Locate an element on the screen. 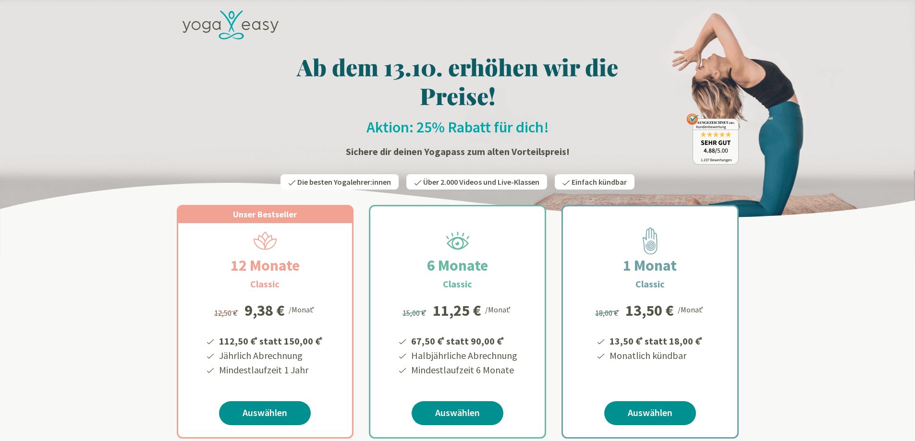 This screenshot has height=441, width=915. span: Über 2.000 Videos und Live-Klassen is located at coordinates (481, 182).